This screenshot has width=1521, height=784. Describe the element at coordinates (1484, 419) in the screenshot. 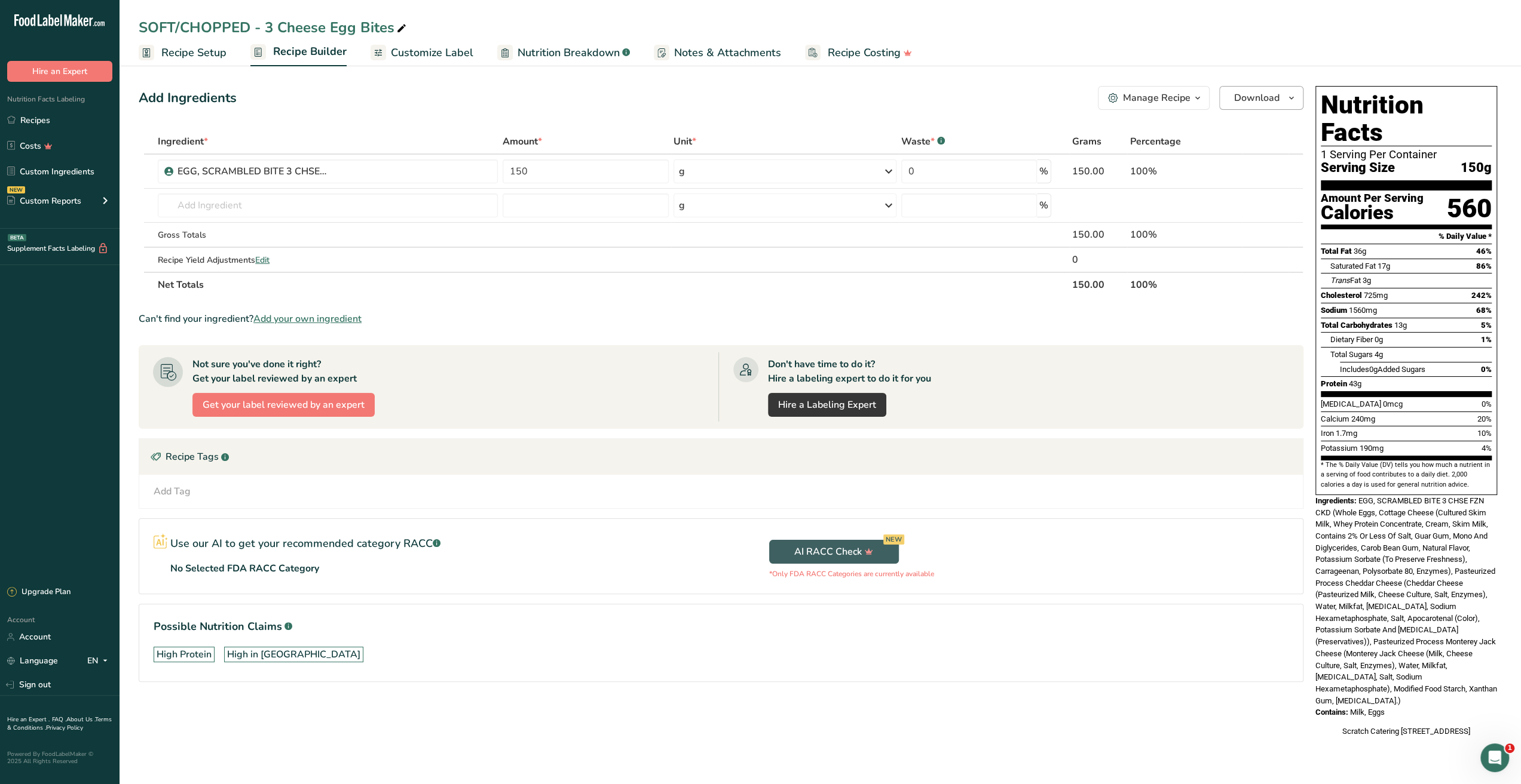

I see `span: 20%` at that location.